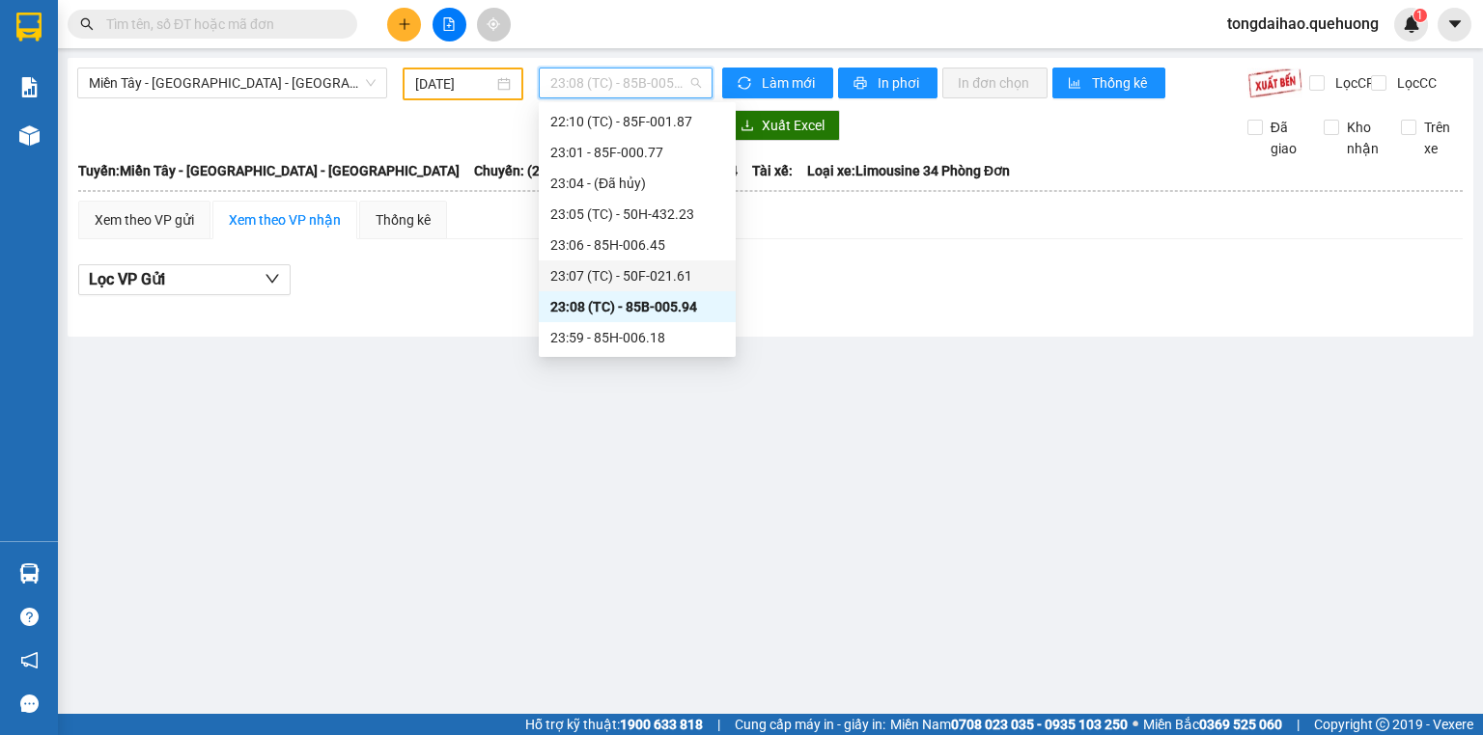  I want to click on div: 23:04 - (Đã hủy), so click(637, 183).